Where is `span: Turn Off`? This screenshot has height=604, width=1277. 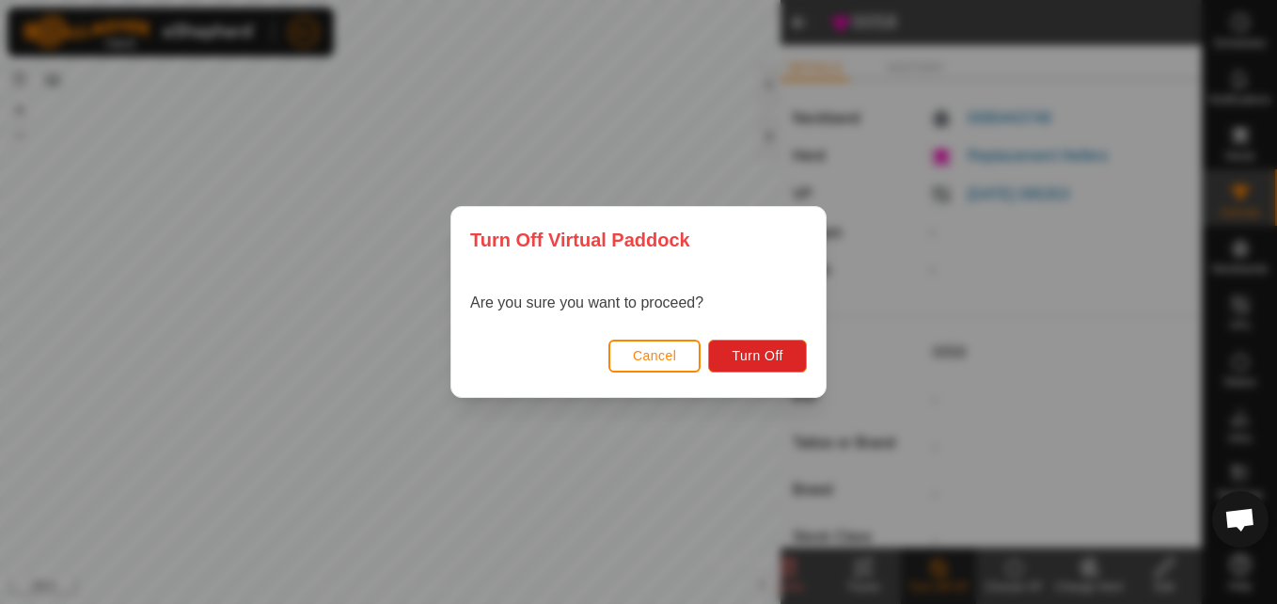 span: Turn Off is located at coordinates (757, 355).